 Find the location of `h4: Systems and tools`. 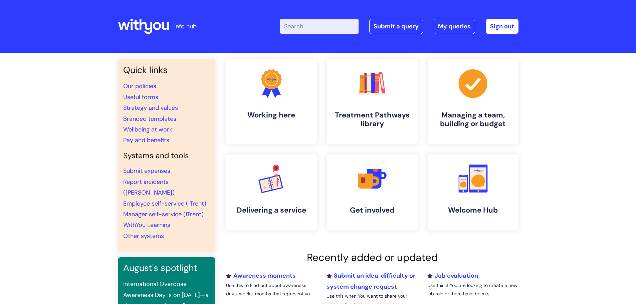

h4: Systems and tools is located at coordinates (167, 156).